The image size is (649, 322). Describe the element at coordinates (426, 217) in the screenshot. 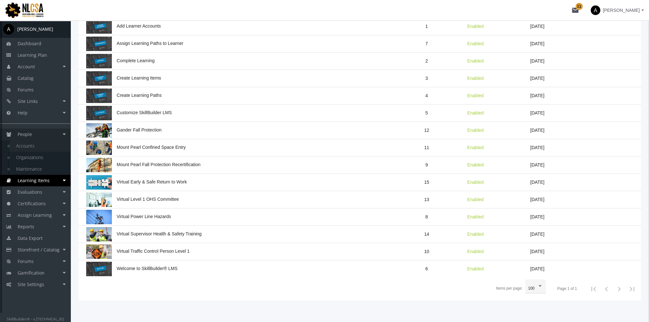

I see `span: 8` at that location.